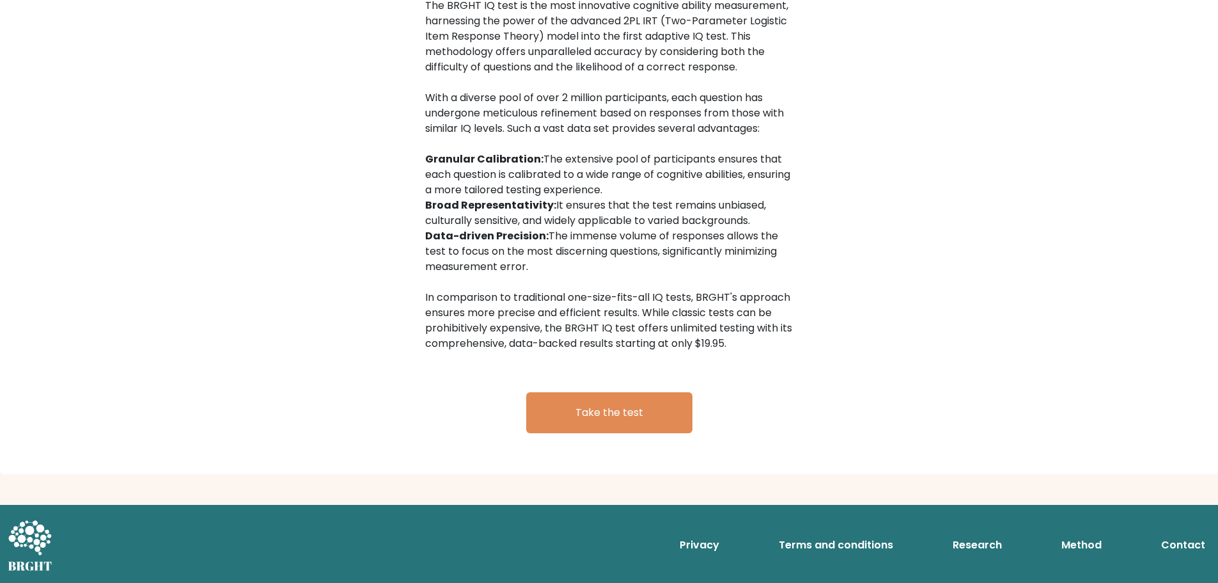 Image resolution: width=1218 pixels, height=583 pixels. Describe the element at coordinates (1081, 545) in the screenshot. I see `a: Method` at that location.